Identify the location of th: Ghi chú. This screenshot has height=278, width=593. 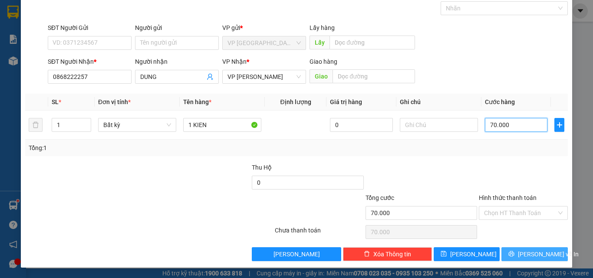
(439, 102).